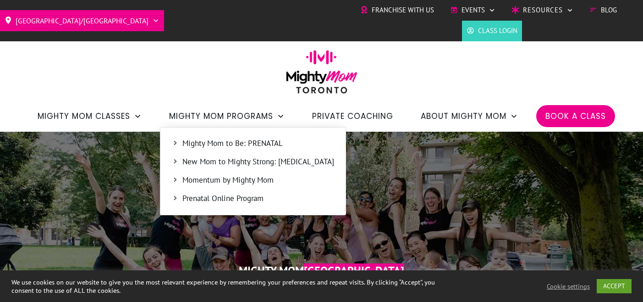  Describe the element at coordinates (603, 10) in the screenshot. I see `a: Blog` at that location.